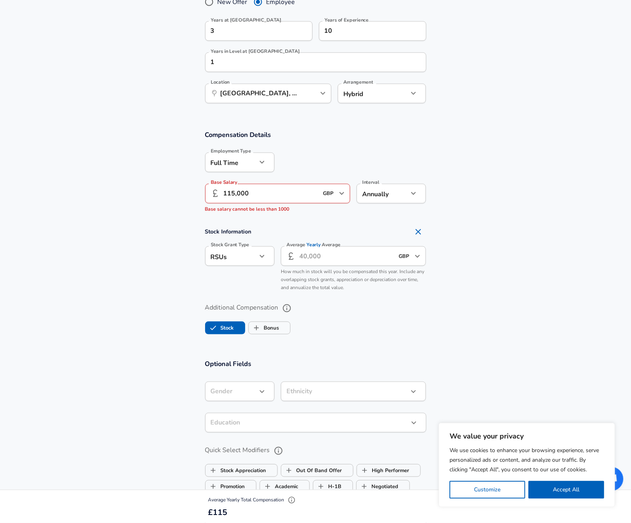 The height and width of the screenshot is (523, 631). Describe the element at coordinates (313, 245) in the screenshot. I see `span: Yearly` at that location.